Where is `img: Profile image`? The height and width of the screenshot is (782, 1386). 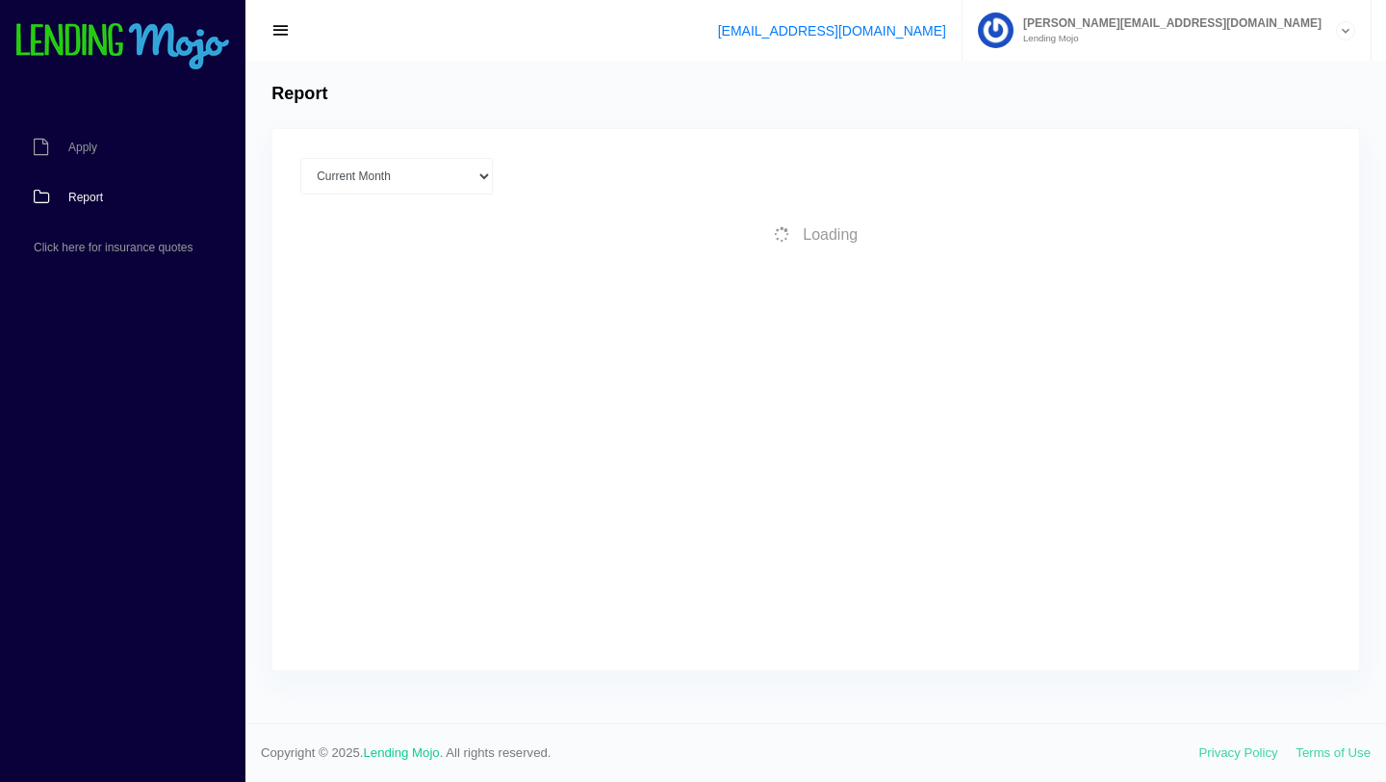 img: Profile image is located at coordinates (995, 30).